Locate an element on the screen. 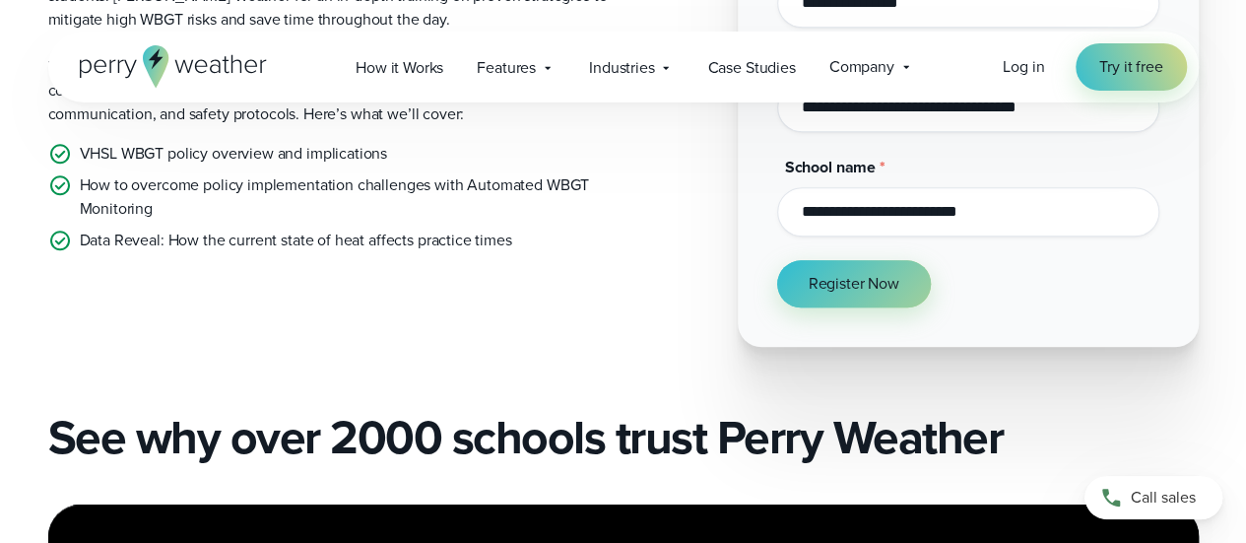 The width and height of the screenshot is (1246, 543). span: Company is located at coordinates (862, 67).